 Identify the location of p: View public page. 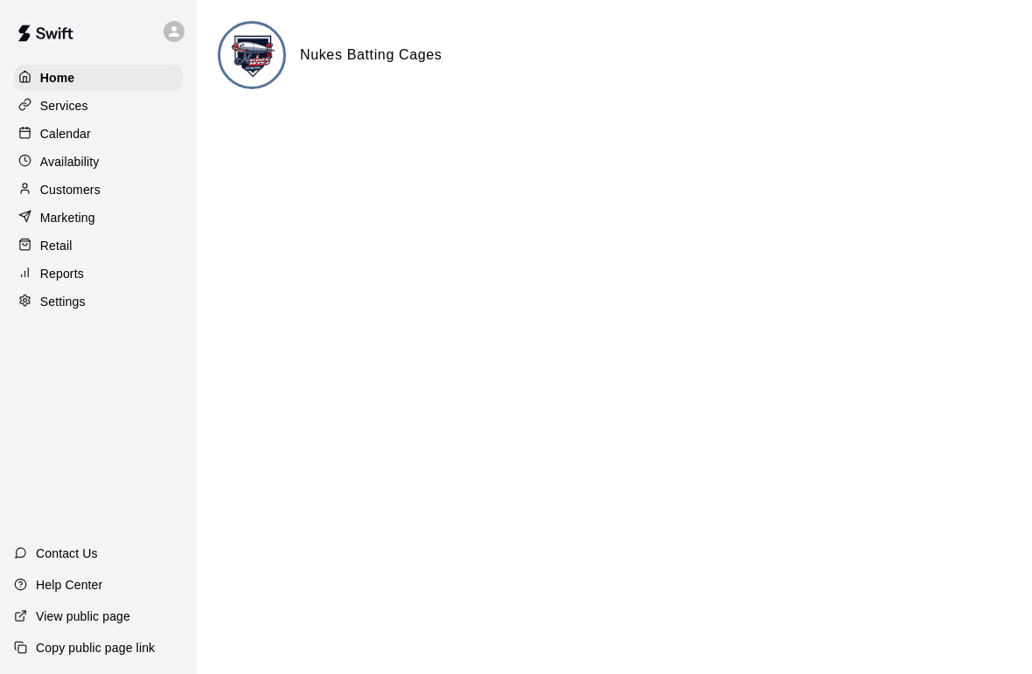
(83, 616).